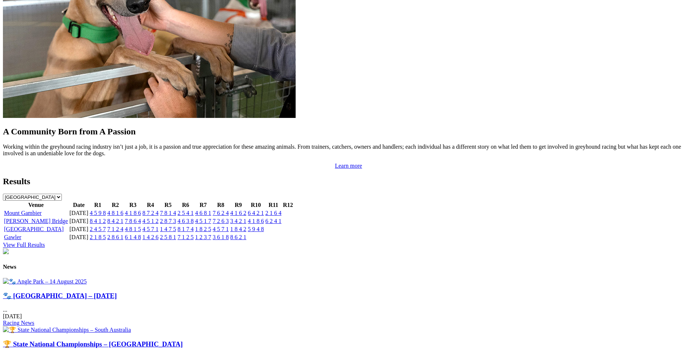 Image resolution: width=697 pixels, height=349 pixels. Describe the element at coordinates (203, 221) in the screenshot. I see `a: 4 5 1 7` at that location.